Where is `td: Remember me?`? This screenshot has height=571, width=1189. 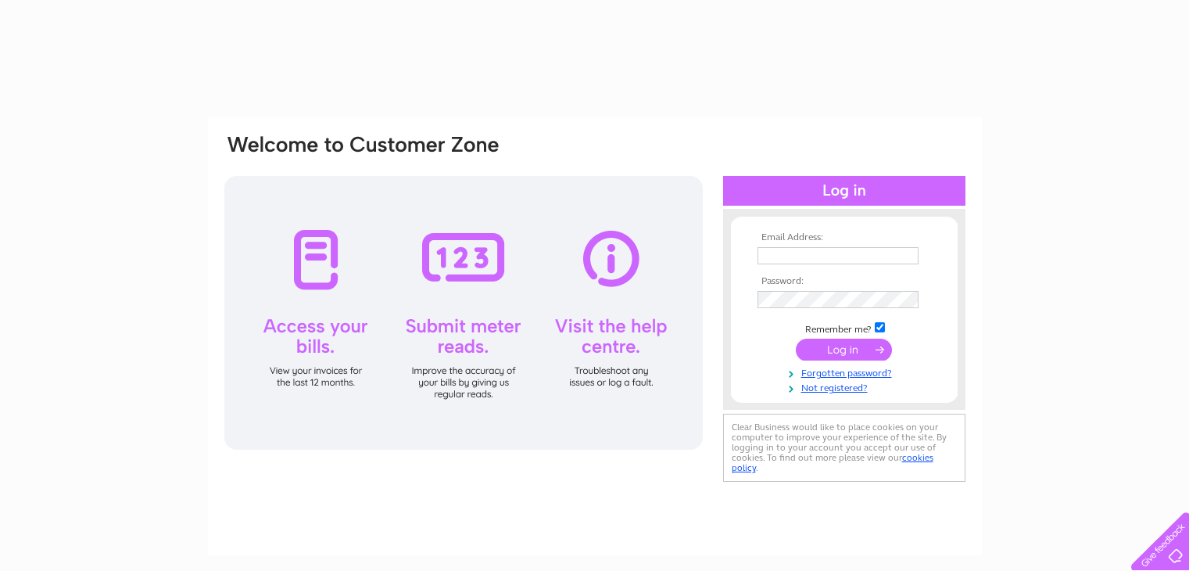
td: Remember me? is located at coordinates (845, 328).